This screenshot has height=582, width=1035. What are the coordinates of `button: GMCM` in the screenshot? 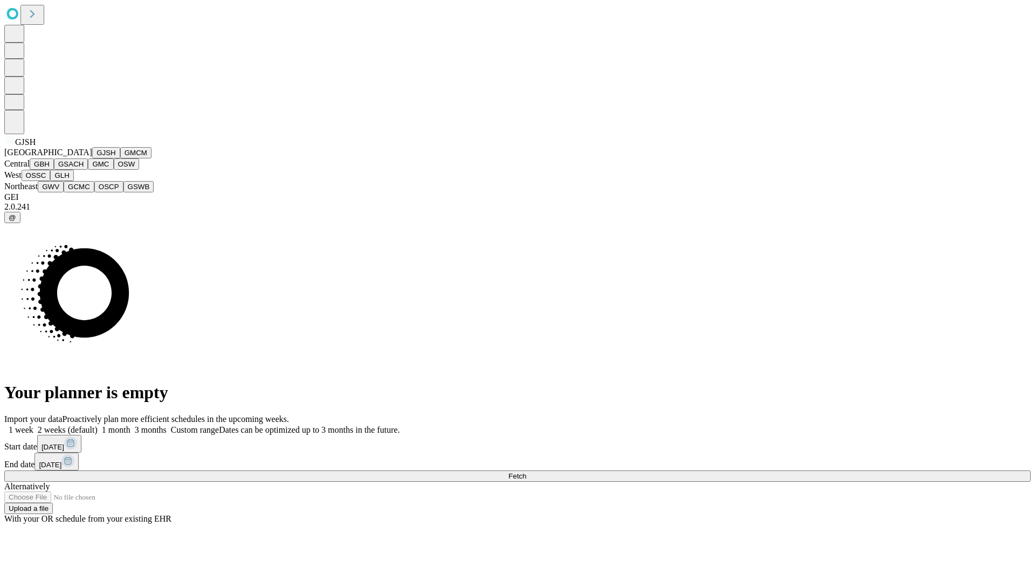 It's located at (136, 153).